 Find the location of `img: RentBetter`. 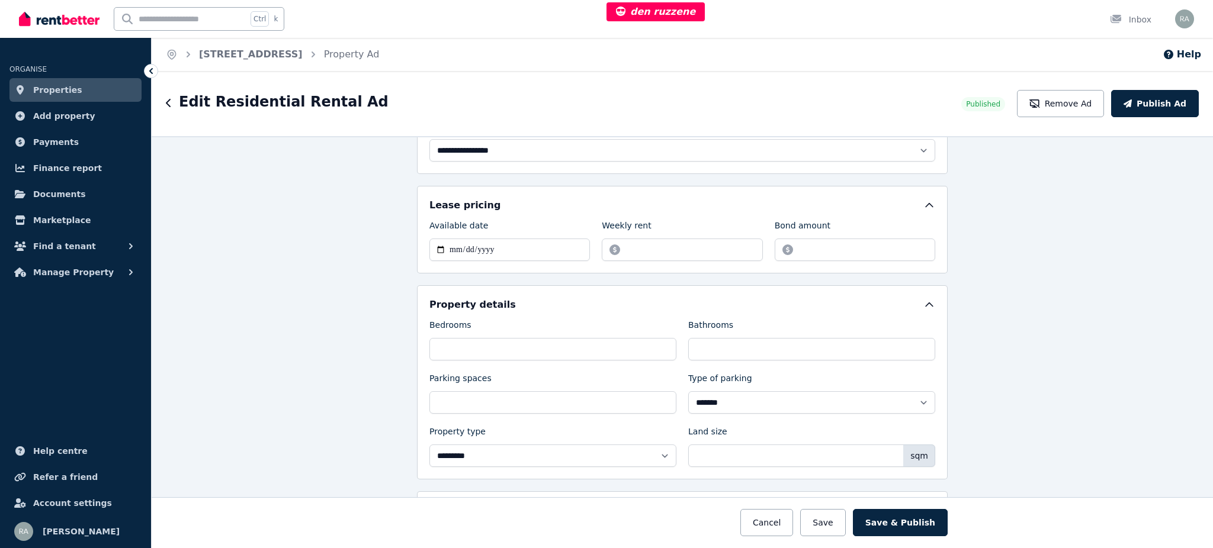

img: RentBetter is located at coordinates (59, 19).